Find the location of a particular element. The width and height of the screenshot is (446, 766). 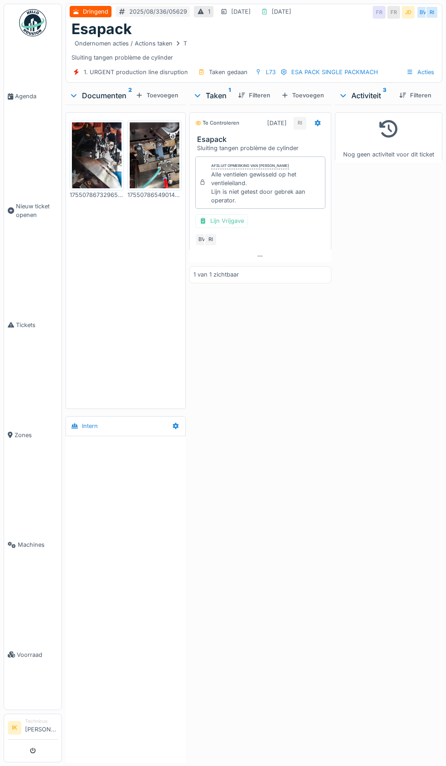

div: ESA PACK SINGLE PACKMACH is located at coordinates (335, 72).